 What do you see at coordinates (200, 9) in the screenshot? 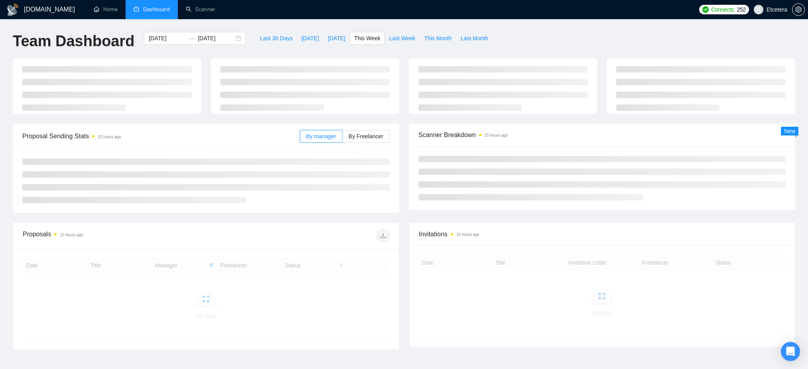
I see `a: searchScanner` at bounding box center [200, 9].